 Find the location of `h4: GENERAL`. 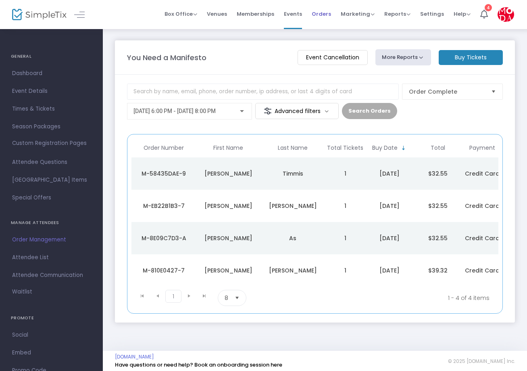

h4: GENERAL is located at coordinates (51, 56).